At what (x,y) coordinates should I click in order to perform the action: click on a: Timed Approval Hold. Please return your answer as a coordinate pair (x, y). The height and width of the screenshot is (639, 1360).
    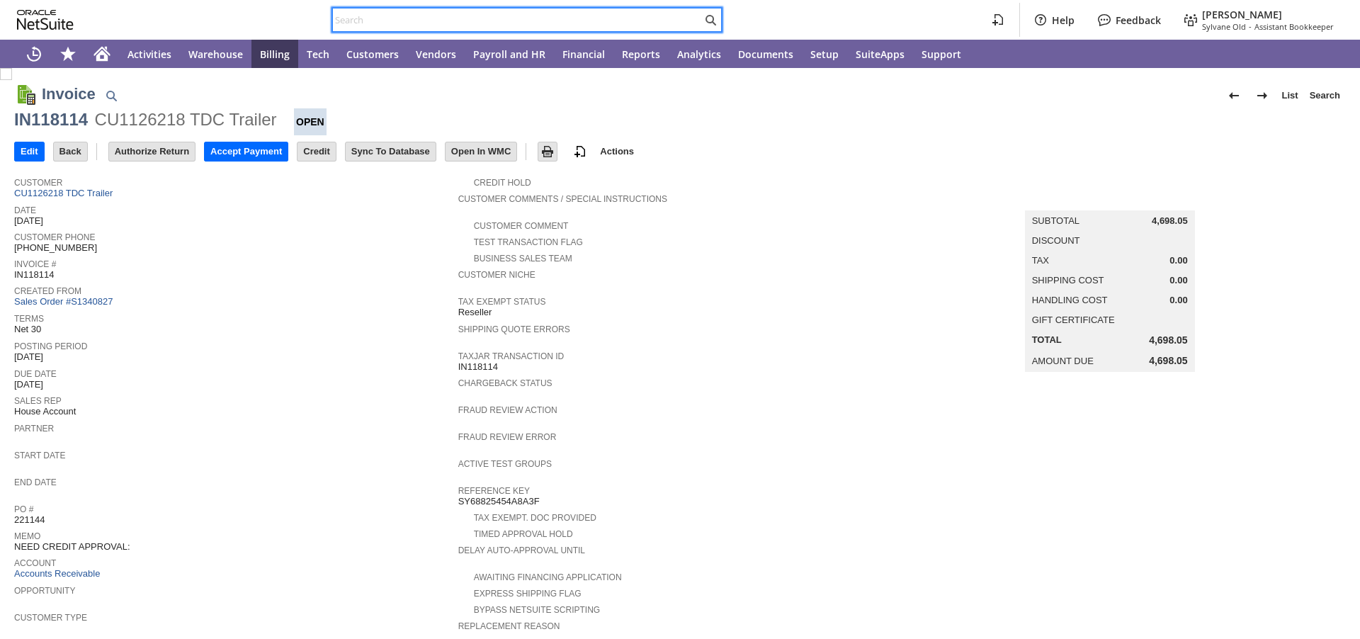
    Looking at the image, I should click on (523, 534).